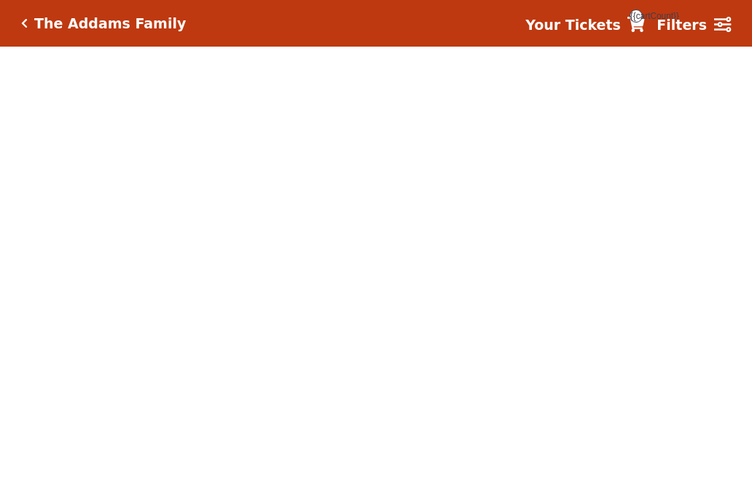 Image resolution: width=752 pixels, height=499 pixels. What do you see at coordinates (573, 25) in the screenshot?
I see `strong: Your Tickets` at bounding box center [573, 25].